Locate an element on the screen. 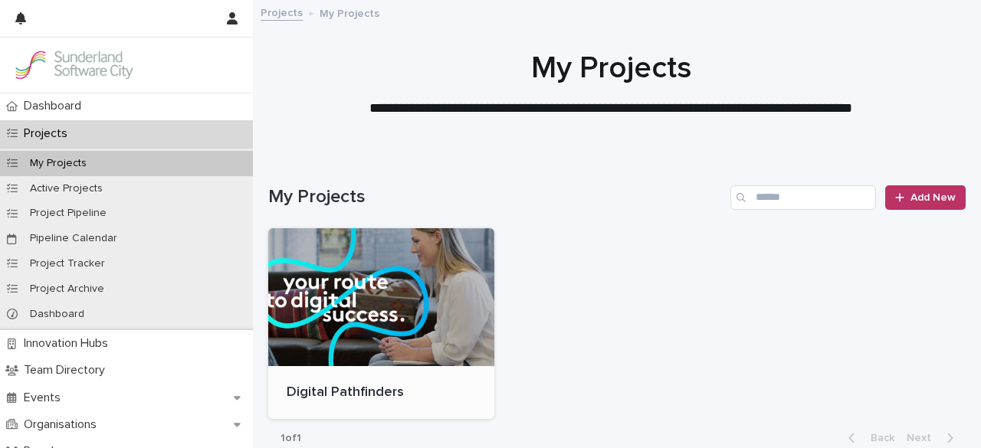  span: Next is located at coordinates (923, 438).